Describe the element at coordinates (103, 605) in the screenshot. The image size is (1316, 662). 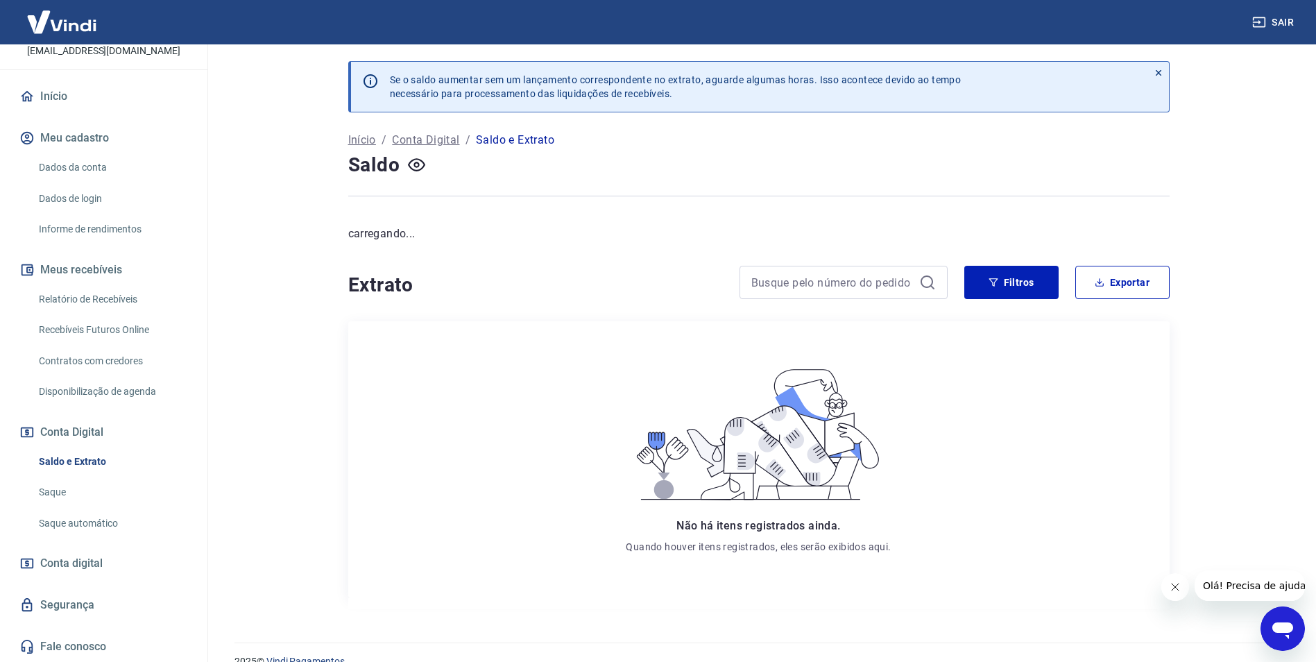
I see `a: Segurança` at that location.